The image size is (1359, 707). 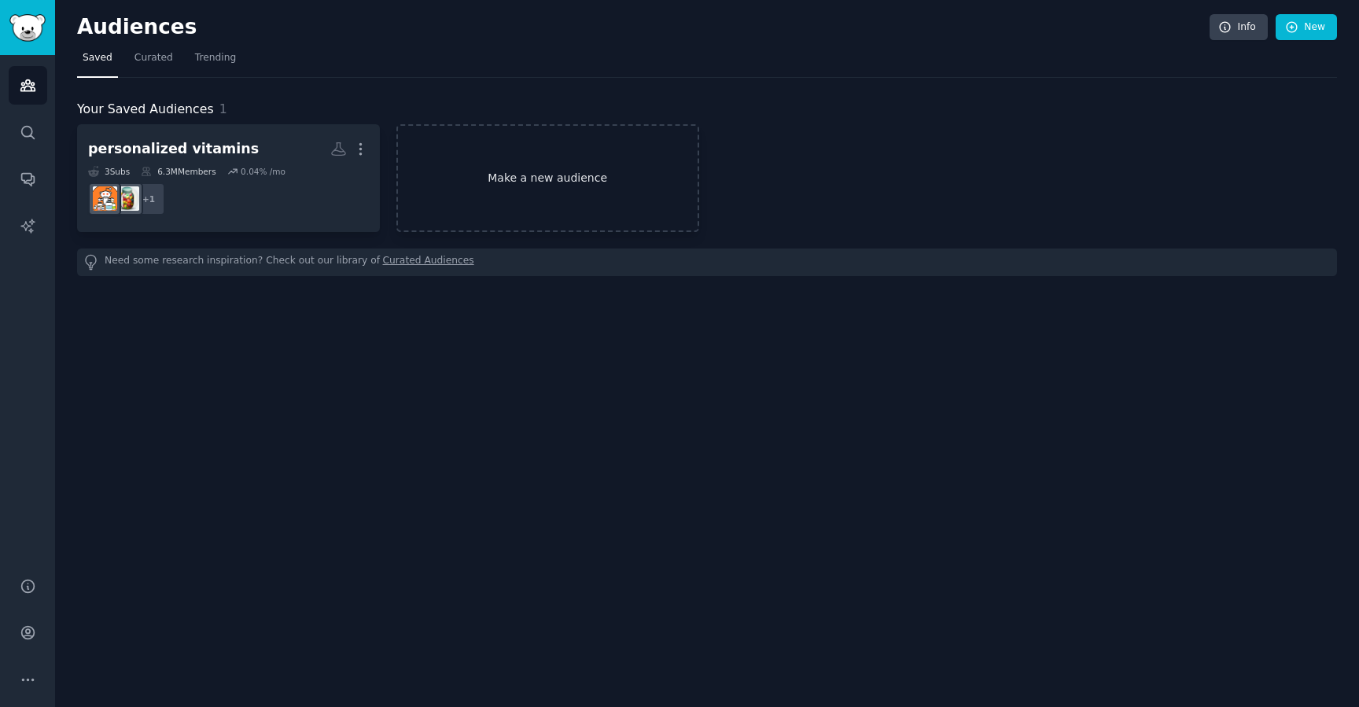 What do you see at coordinates (1306, 28) in the screenshot?
I see `a: New` at bounding box center [1306, 28].